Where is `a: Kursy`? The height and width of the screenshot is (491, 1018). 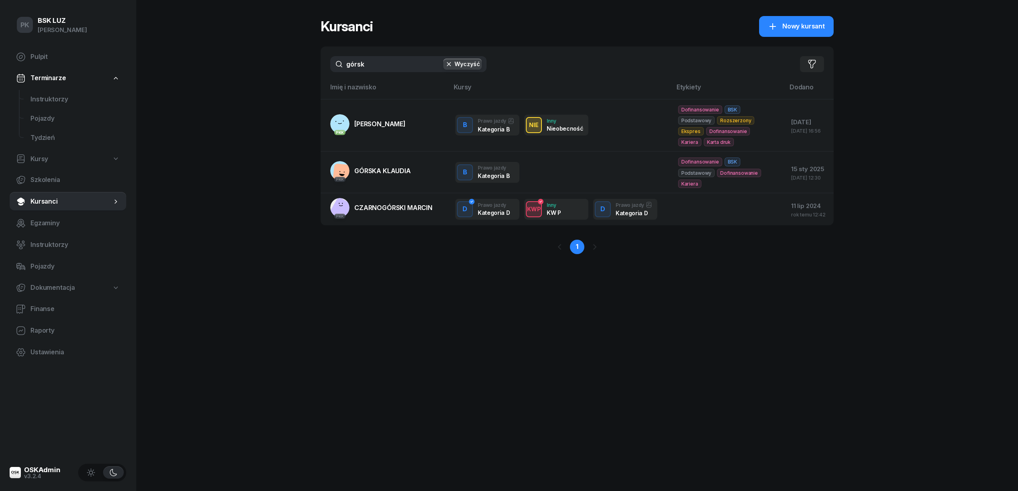
a: Kursy is located at coordinates (68, 159).